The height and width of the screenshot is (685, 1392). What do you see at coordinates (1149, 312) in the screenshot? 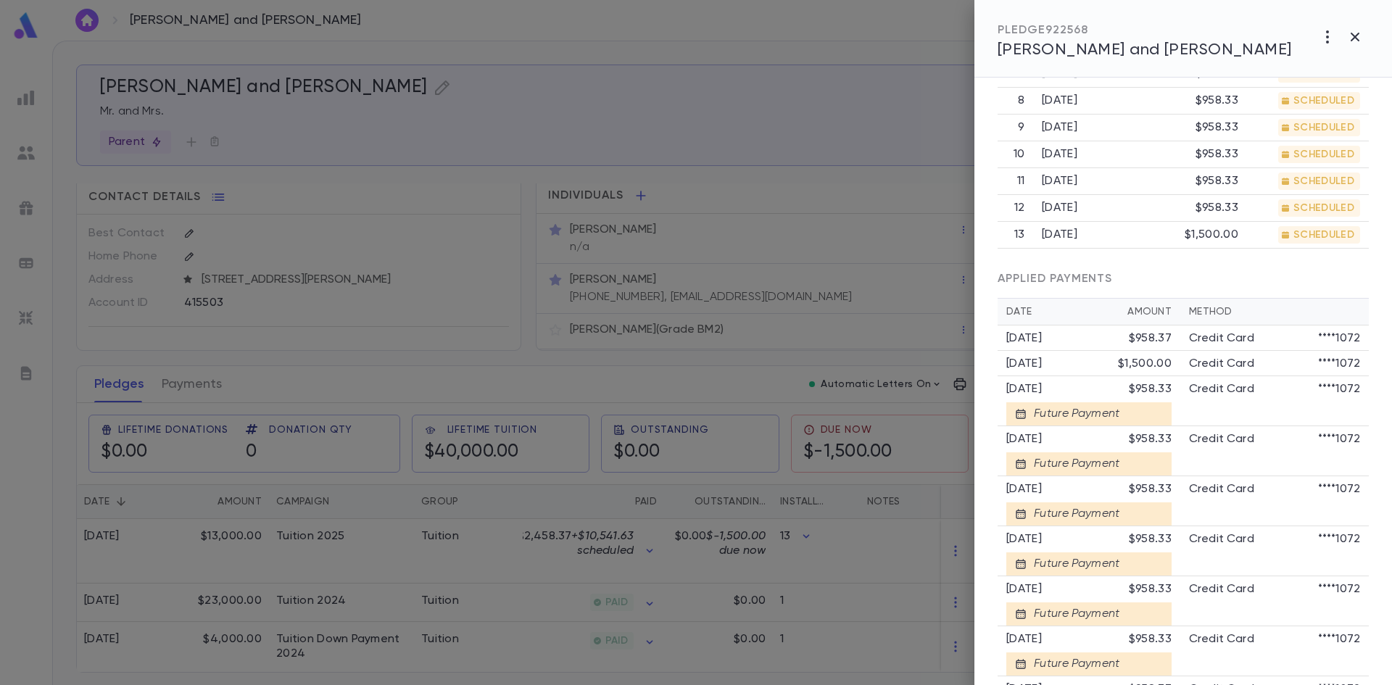
I see `div: Amount` at bounding box center [1149, 312].